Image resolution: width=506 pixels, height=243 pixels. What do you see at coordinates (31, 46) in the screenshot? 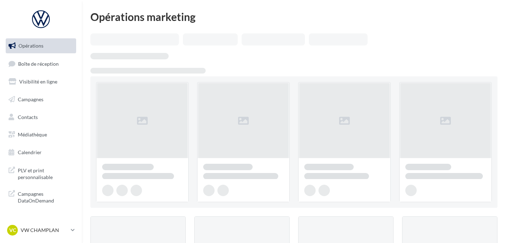
I see `span: Opérations` at bounding box center [31, 46].